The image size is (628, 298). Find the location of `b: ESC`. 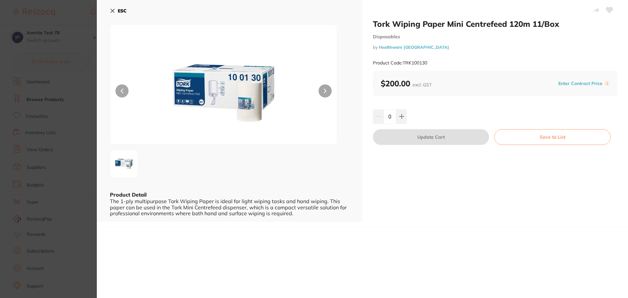

b: ESC is located at coordinates (122, 11).